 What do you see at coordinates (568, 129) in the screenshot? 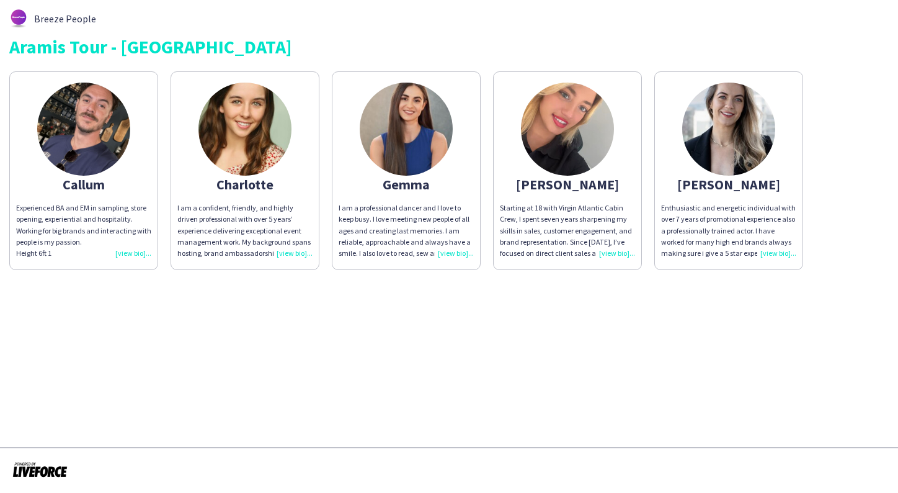
I see `img: thumb-673385a389c29.jpeg` at bounding box center [568, 129].